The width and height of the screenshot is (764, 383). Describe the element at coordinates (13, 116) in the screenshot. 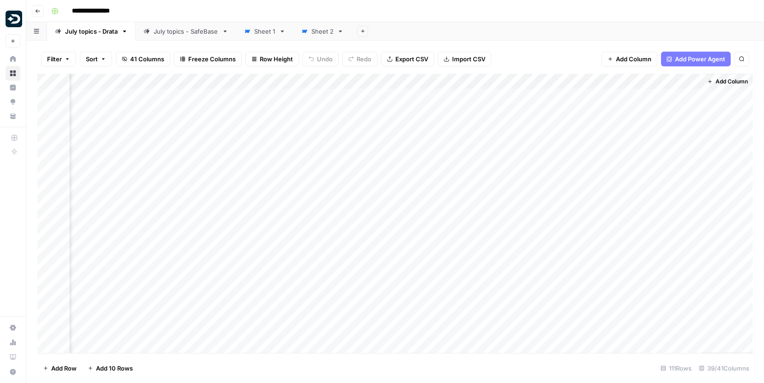

I see `a: Your Data` at that location.